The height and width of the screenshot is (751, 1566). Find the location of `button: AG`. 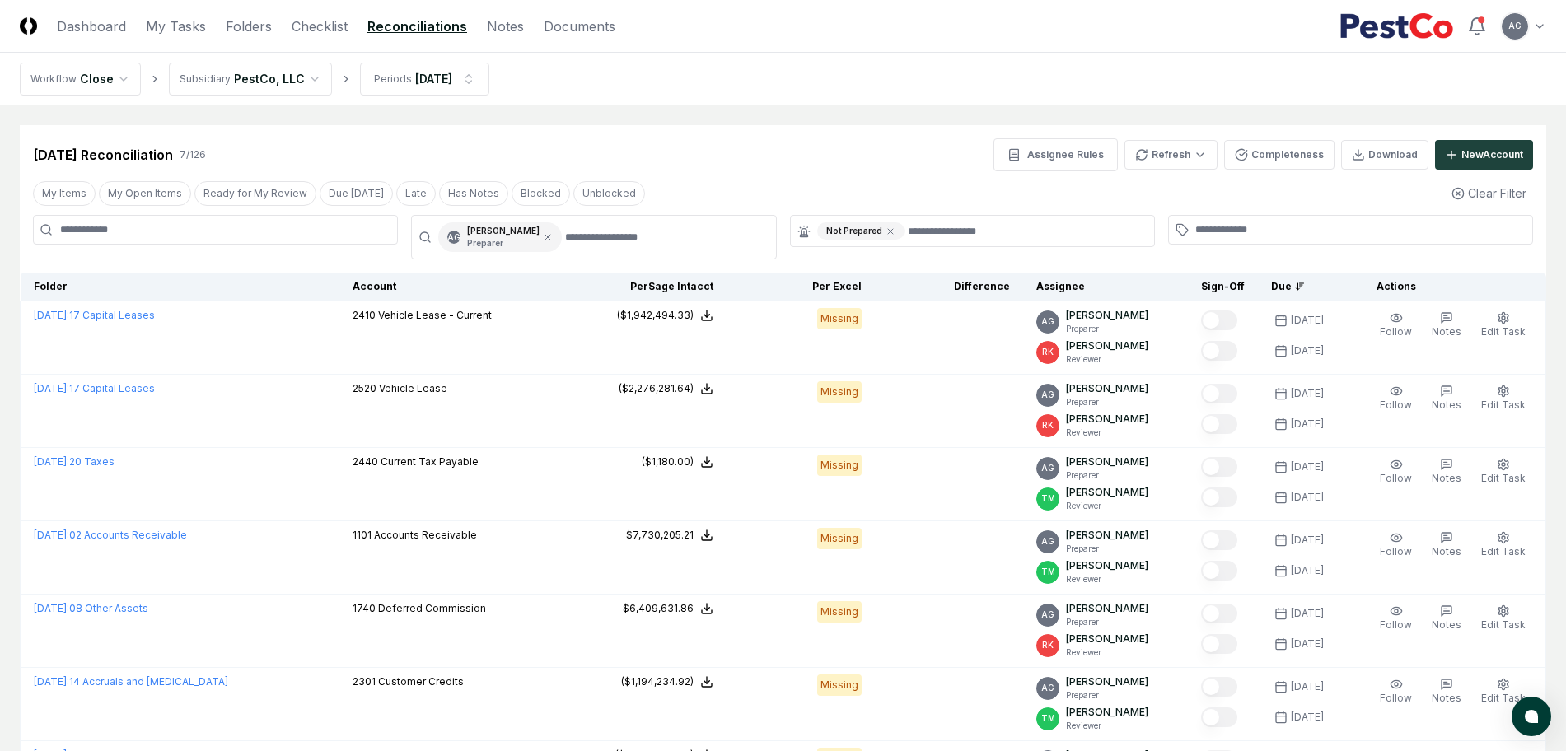

button: AG is located at coordinates (1515, 26).